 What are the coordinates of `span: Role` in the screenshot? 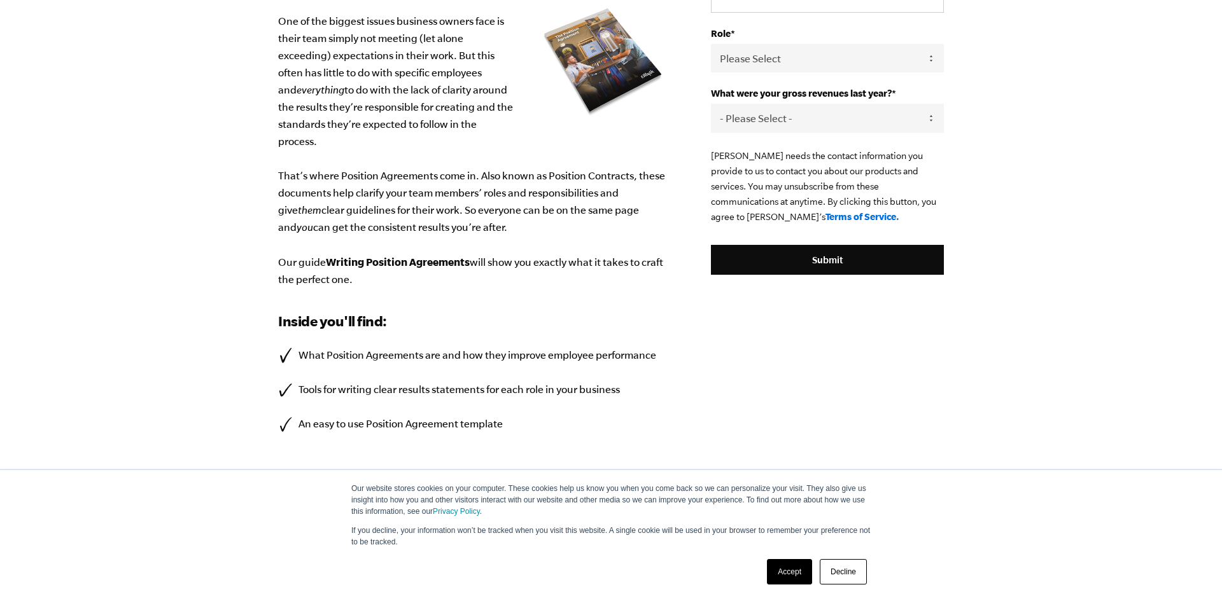 It's located at (720, 33).